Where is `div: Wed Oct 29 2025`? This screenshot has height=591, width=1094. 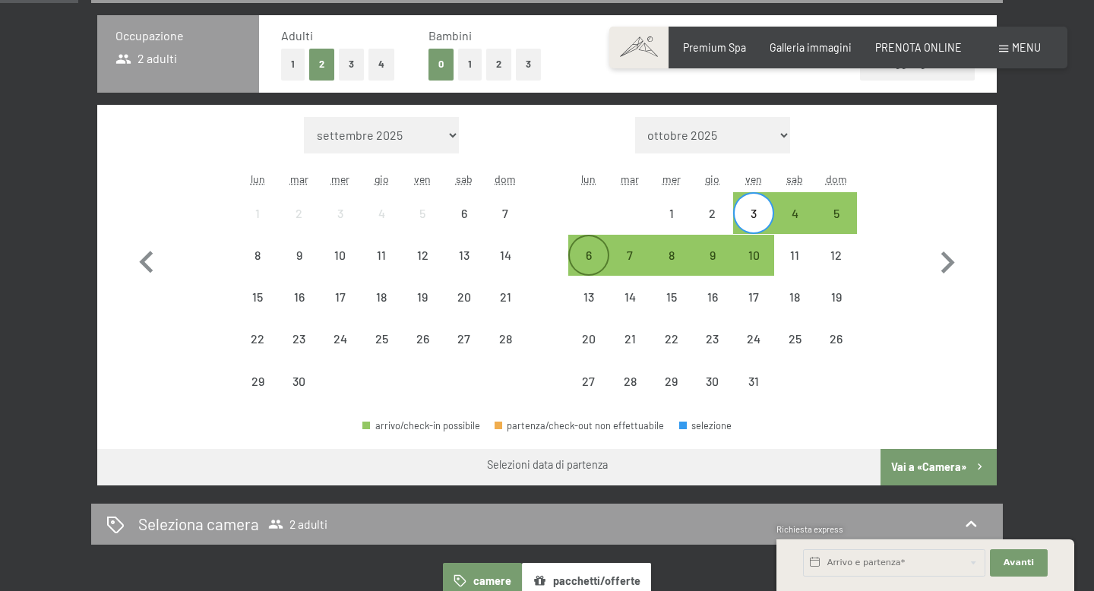
div: Wed Oct 29 2025 is located at coordinates (671, 381).